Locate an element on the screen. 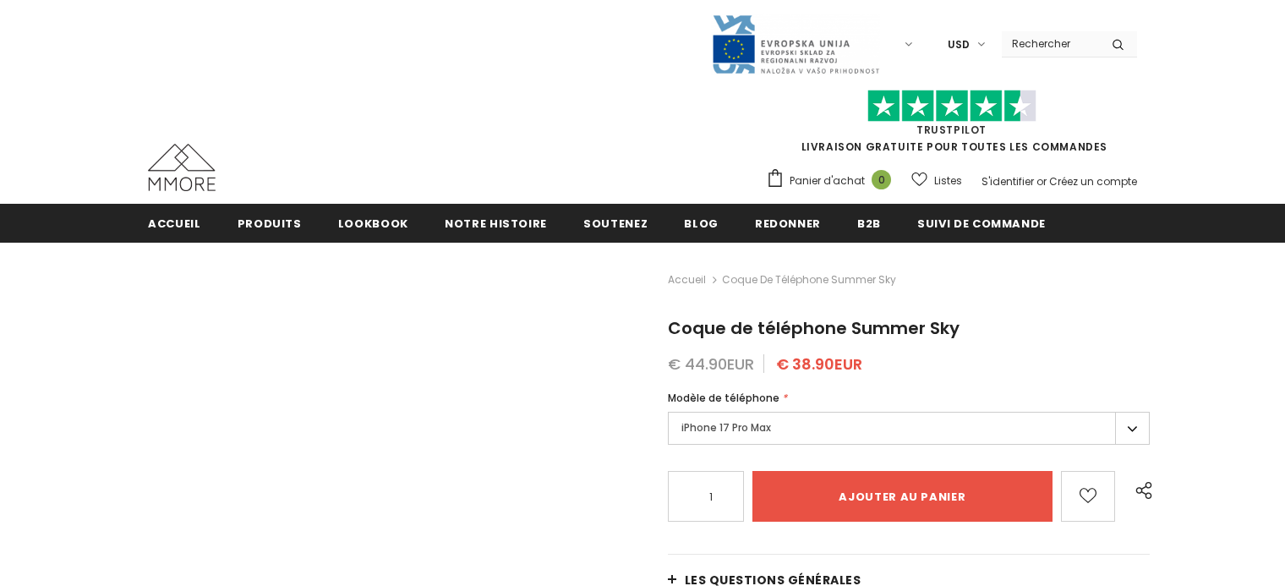 The width and height of the screenshot is (1285, 586). a: Listes is located at coordinates (937, 180).